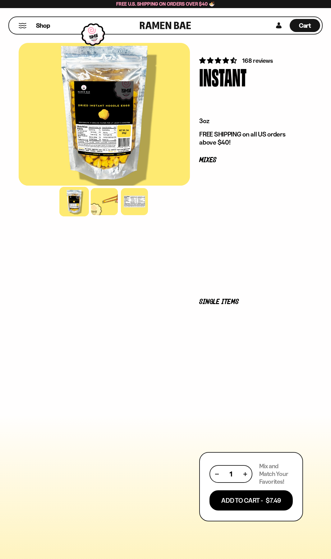 The width and height of the screenshot is (331, 559). I want to click on button: Mobile Menu Trigger, so click(22, 25).